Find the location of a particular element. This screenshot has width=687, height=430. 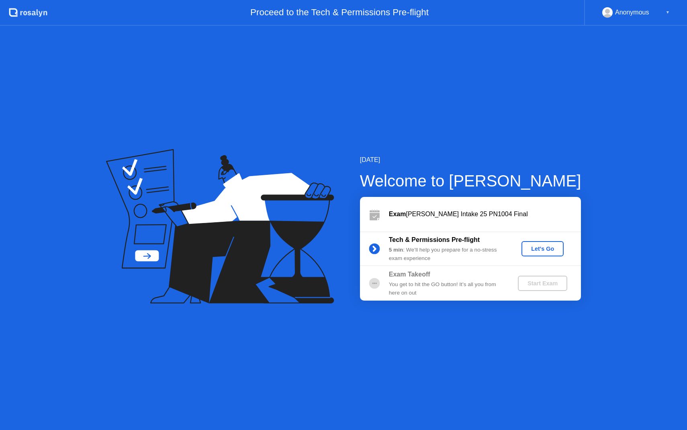

div: Let's Go is located at coordinates (543, 249).